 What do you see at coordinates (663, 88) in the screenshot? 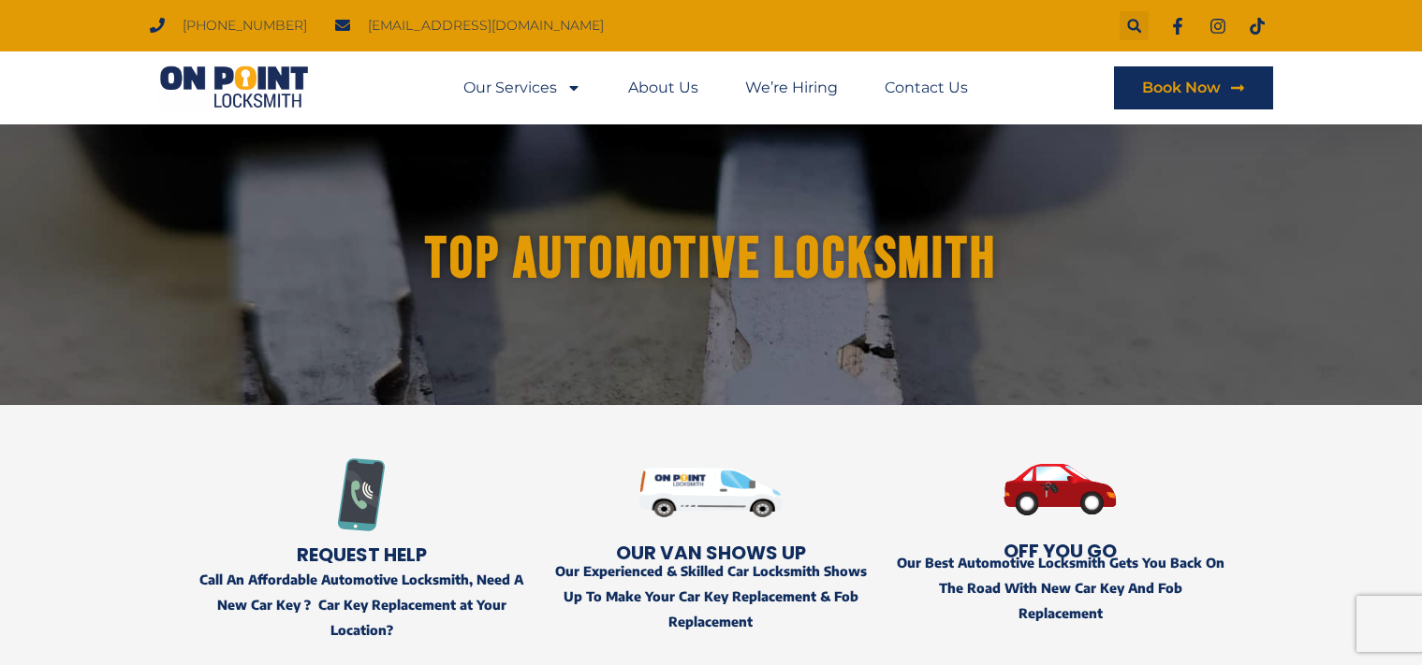
I see `a: About Us` at bounding box center [663, 88].